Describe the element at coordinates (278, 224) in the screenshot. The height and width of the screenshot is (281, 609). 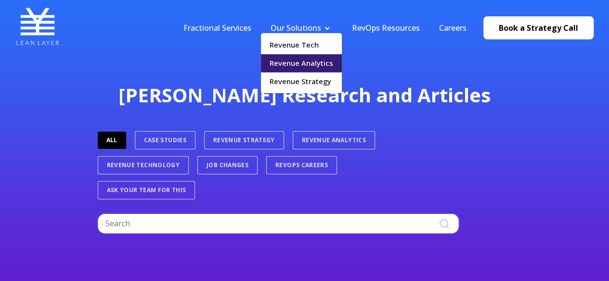
I see `input: Search` at that location.